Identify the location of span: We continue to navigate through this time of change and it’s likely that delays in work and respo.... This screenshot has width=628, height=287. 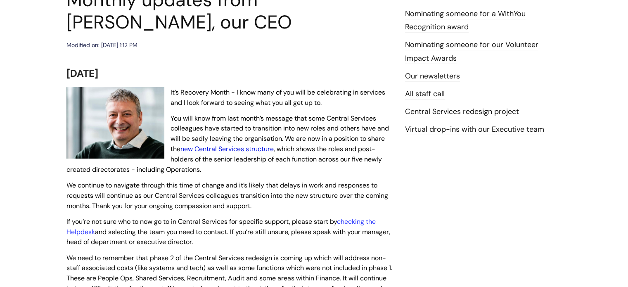
(227, 195).